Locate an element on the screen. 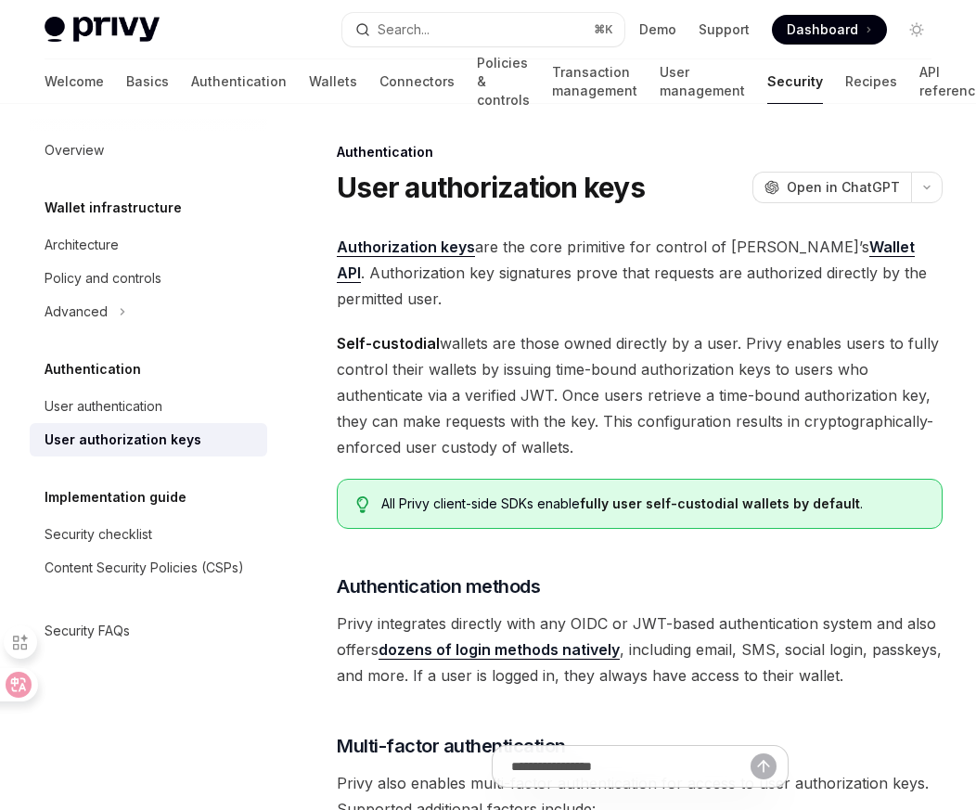 The image size is (976, 810). div: Security checklist is located at coordinates (98, 535).